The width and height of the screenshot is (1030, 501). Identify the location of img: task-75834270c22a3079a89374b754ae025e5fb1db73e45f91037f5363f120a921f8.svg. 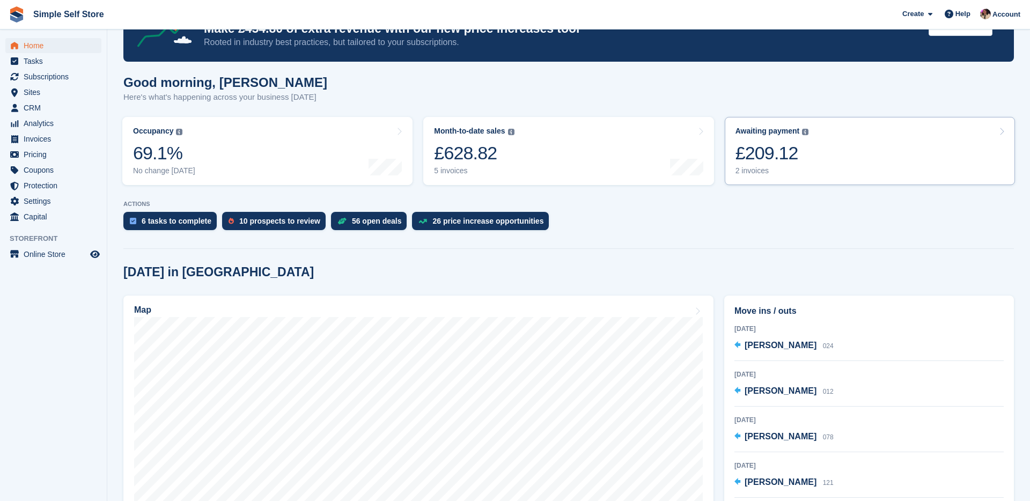
(133, 221).